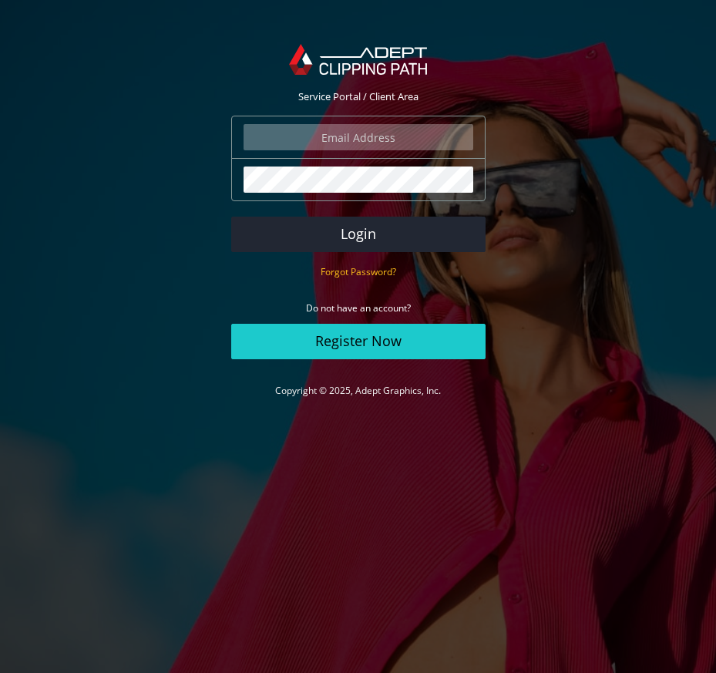  I want to click on input: Email Address, so click(359, 137).